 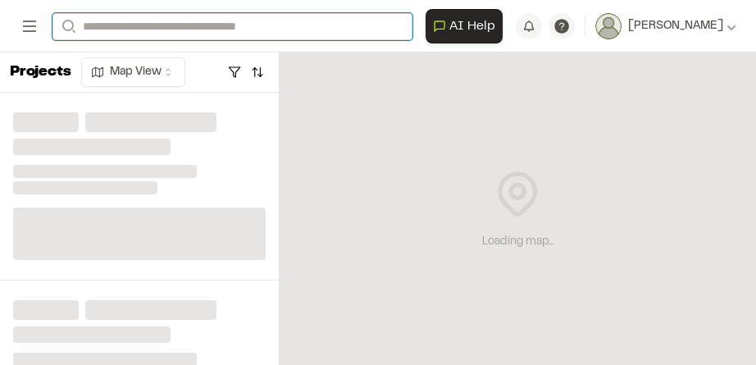 What do you see at coordinates (517, 242) in the screenshot?
I see `div: Loading map...` at bounding box center [517, 242].